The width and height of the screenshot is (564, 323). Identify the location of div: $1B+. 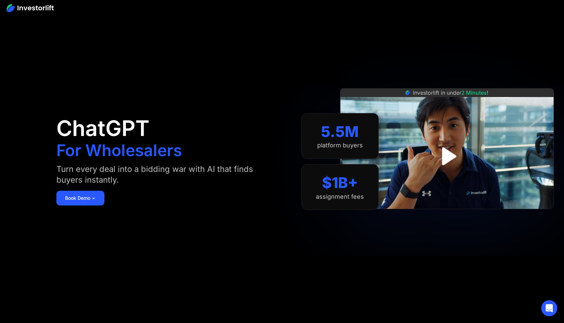
(339, 182).